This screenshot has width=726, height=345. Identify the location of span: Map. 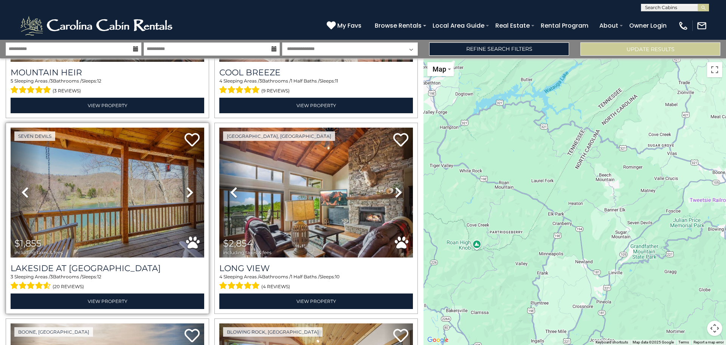
(440, 69).